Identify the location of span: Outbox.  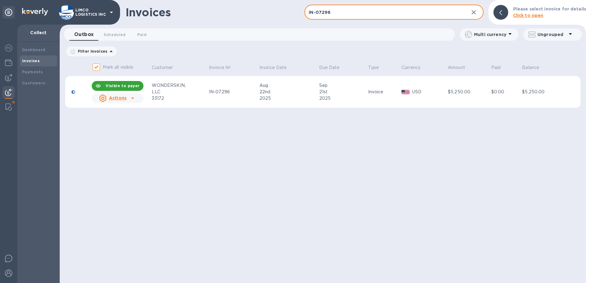
(84, 34).